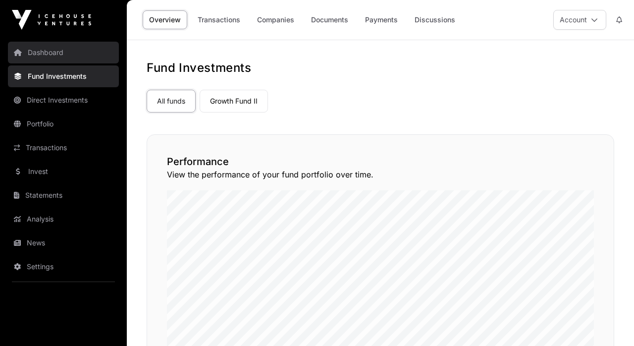  What do you see at coordinates (63, 219) in the screenshot?
I see `a: Analysis` at bounding box center [63, 219].